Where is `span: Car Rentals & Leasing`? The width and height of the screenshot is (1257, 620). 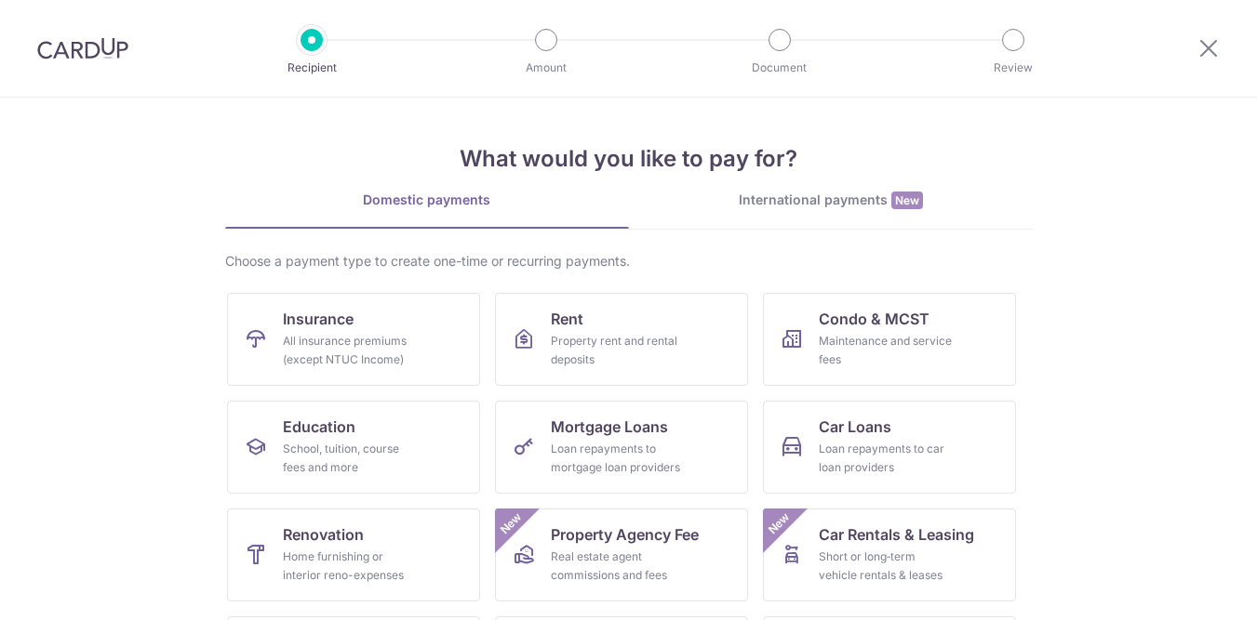 span: Car Rentals & Leasing is located at coordinates (896, 535).